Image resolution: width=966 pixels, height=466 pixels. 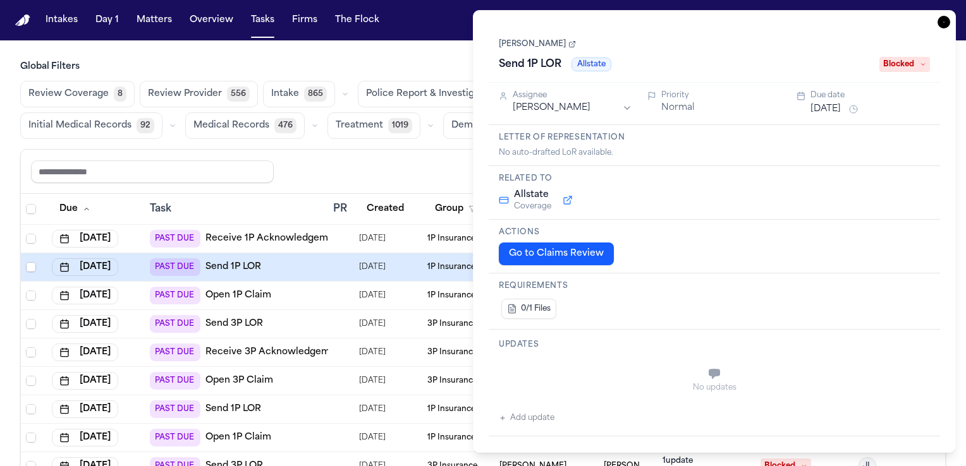 What do you see at coordinates (678, 108) in the screenshot?
I see `button: Normal` at bounding box center [678, 108].